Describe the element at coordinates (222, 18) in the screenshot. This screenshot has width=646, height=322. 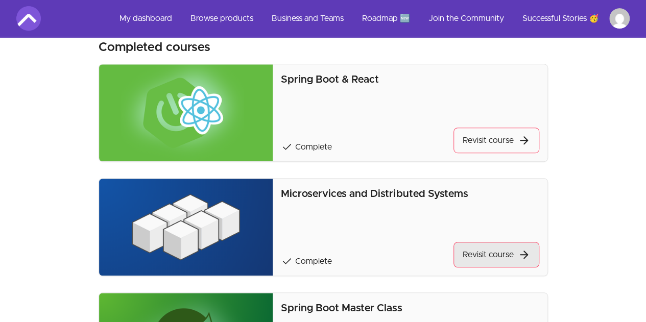
I see `a: Browse products` at that location.